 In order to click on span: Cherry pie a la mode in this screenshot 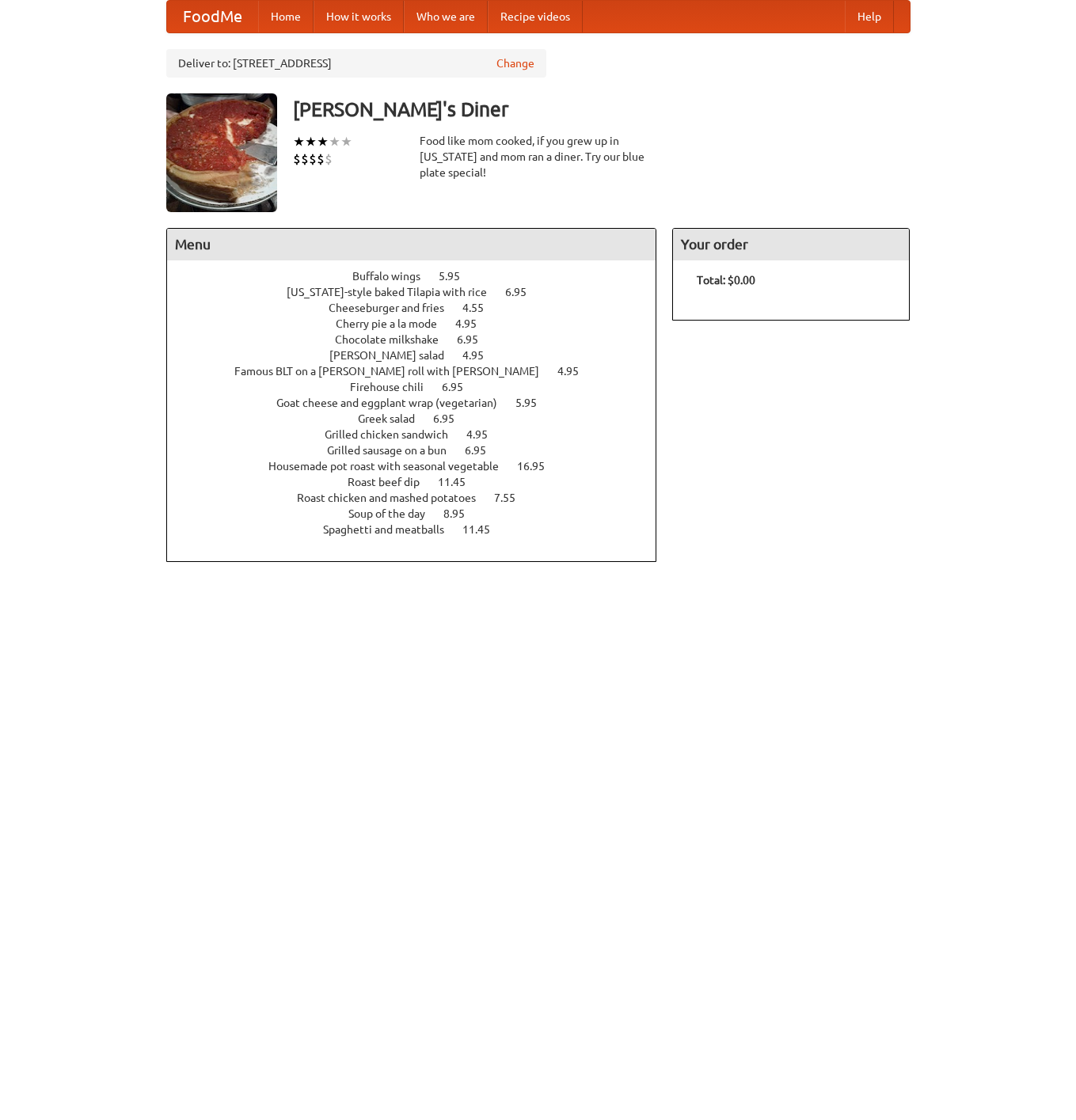, I will do `click(394, 324)`.